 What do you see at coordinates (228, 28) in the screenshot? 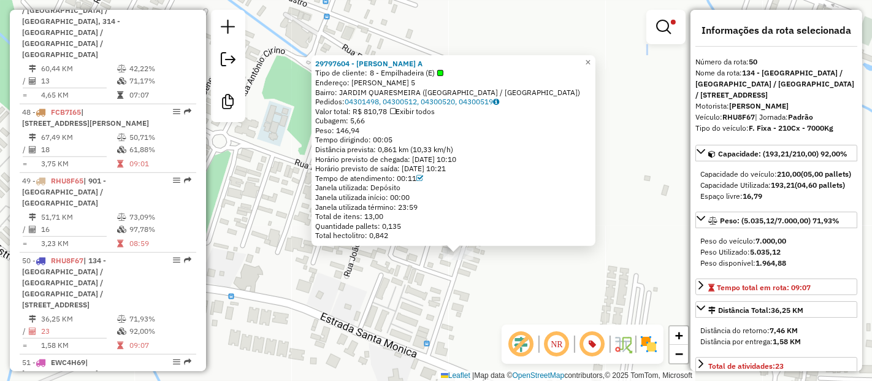
I see `a: Nova sessão e pesquisa` at bounding box center [228, 28].